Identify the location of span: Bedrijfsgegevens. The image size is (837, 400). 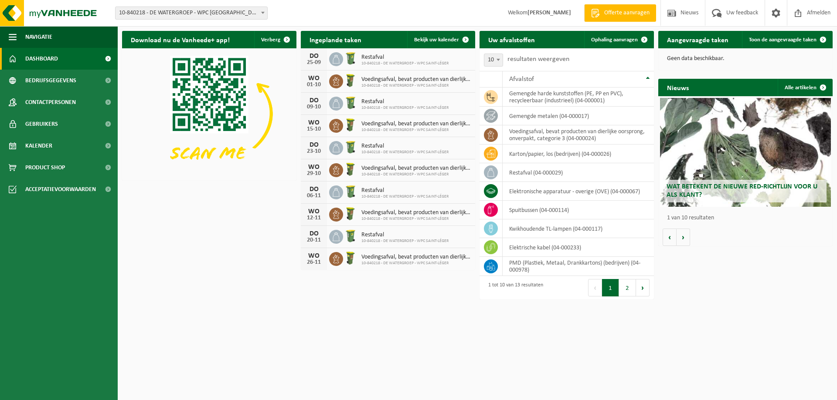
(51, 81).